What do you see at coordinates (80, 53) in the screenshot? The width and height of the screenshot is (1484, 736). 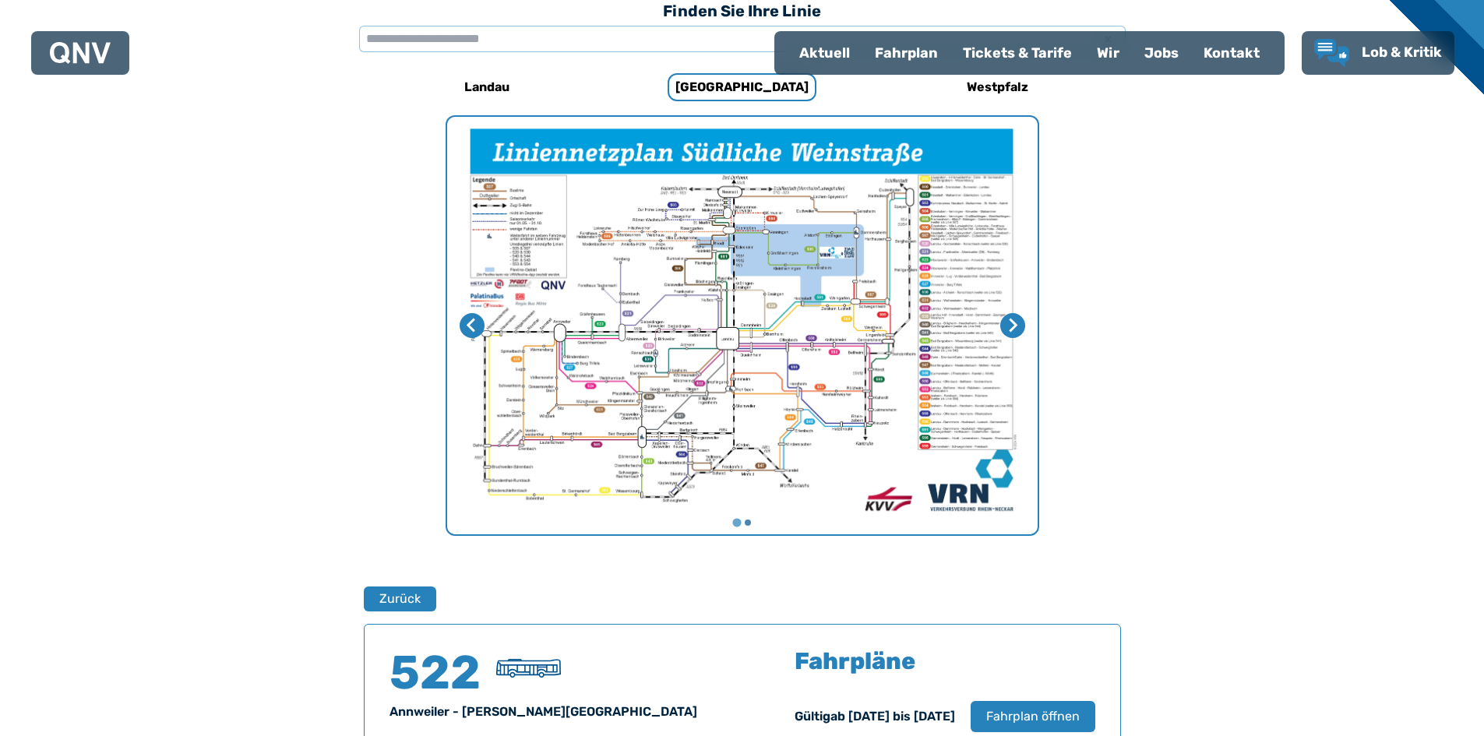 I see `img: QNV Logo` at bounding box center [80, 53].